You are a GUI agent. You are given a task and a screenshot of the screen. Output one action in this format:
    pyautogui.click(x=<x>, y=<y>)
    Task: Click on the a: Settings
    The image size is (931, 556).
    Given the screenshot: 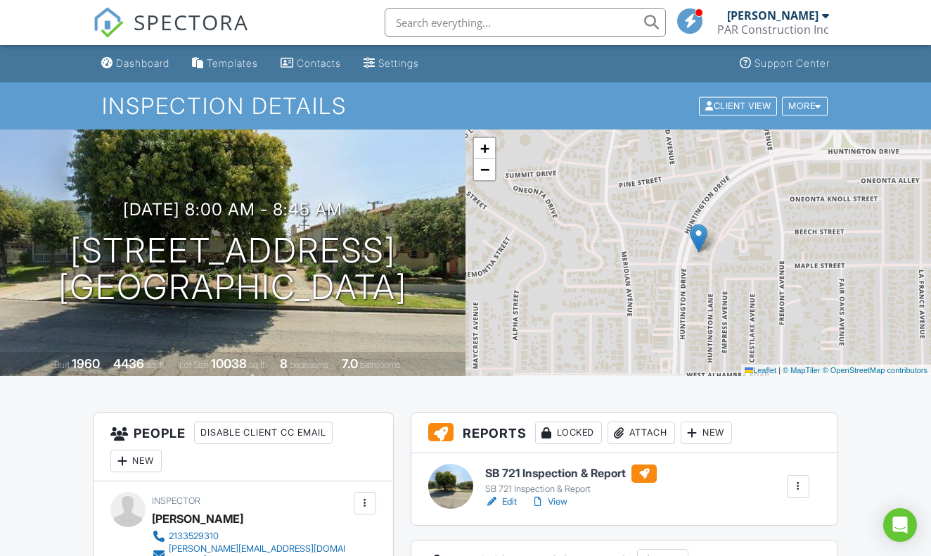 What is the action you would take?
    pyautogui.click(x=391, y=63)
    